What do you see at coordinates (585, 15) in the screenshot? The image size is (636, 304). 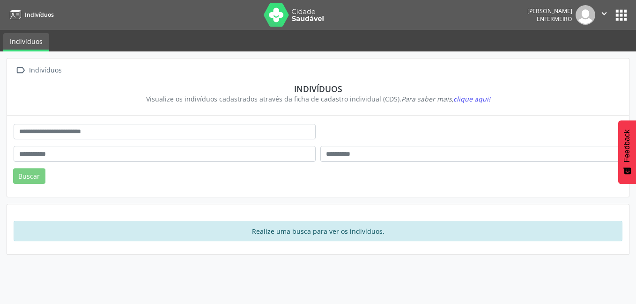 I see `img: img` at bounding box center [585, 15].